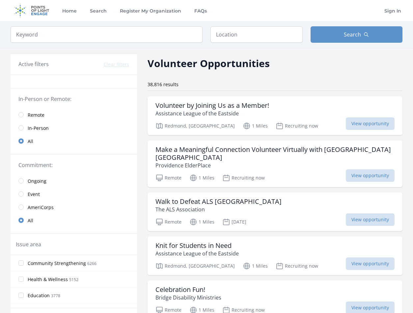 This screenshot has width=413, height=313. What do you see at coordinates (34, 195) in the screenshot?
I see `span: Event` at bounding box center [34, 195].